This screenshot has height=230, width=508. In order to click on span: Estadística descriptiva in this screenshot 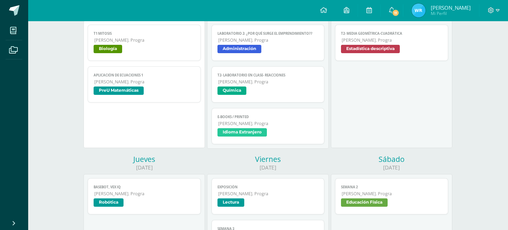, I will do `click(370, 49)`.